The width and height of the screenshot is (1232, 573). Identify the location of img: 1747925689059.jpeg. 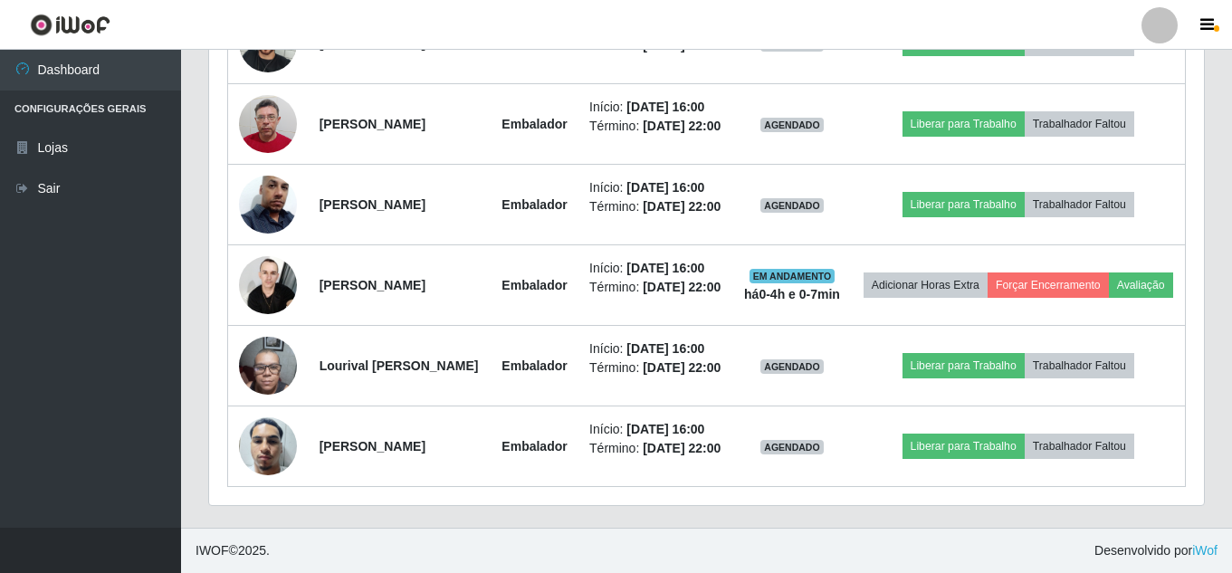
(268, 284).